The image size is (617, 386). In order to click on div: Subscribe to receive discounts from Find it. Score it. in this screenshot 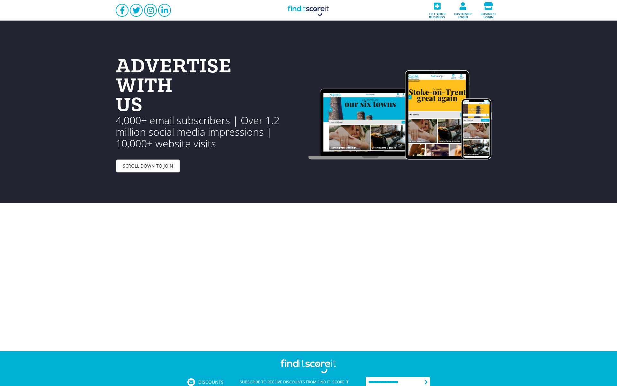, I will do `click(295, 382)`.